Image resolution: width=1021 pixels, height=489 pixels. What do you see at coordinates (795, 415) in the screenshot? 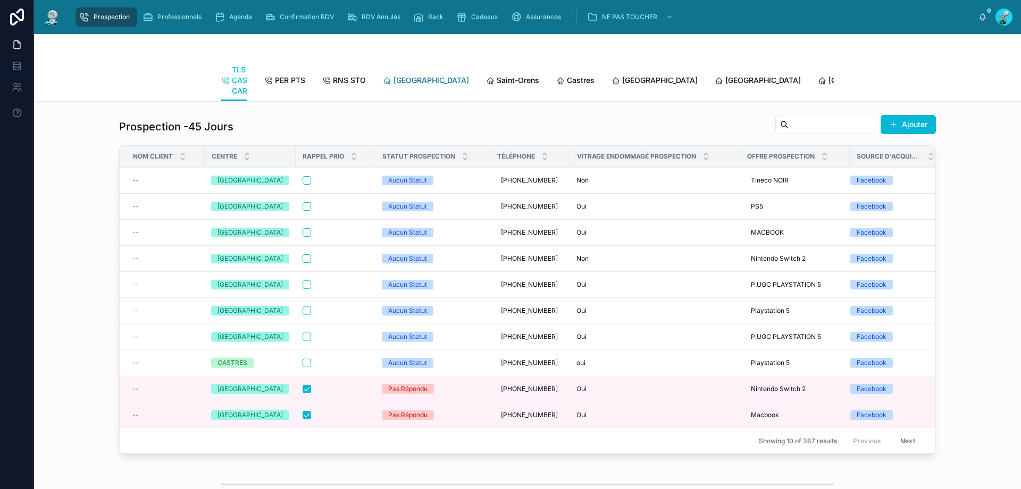
I see `a: Macbook` at bounding box center [795, 415].